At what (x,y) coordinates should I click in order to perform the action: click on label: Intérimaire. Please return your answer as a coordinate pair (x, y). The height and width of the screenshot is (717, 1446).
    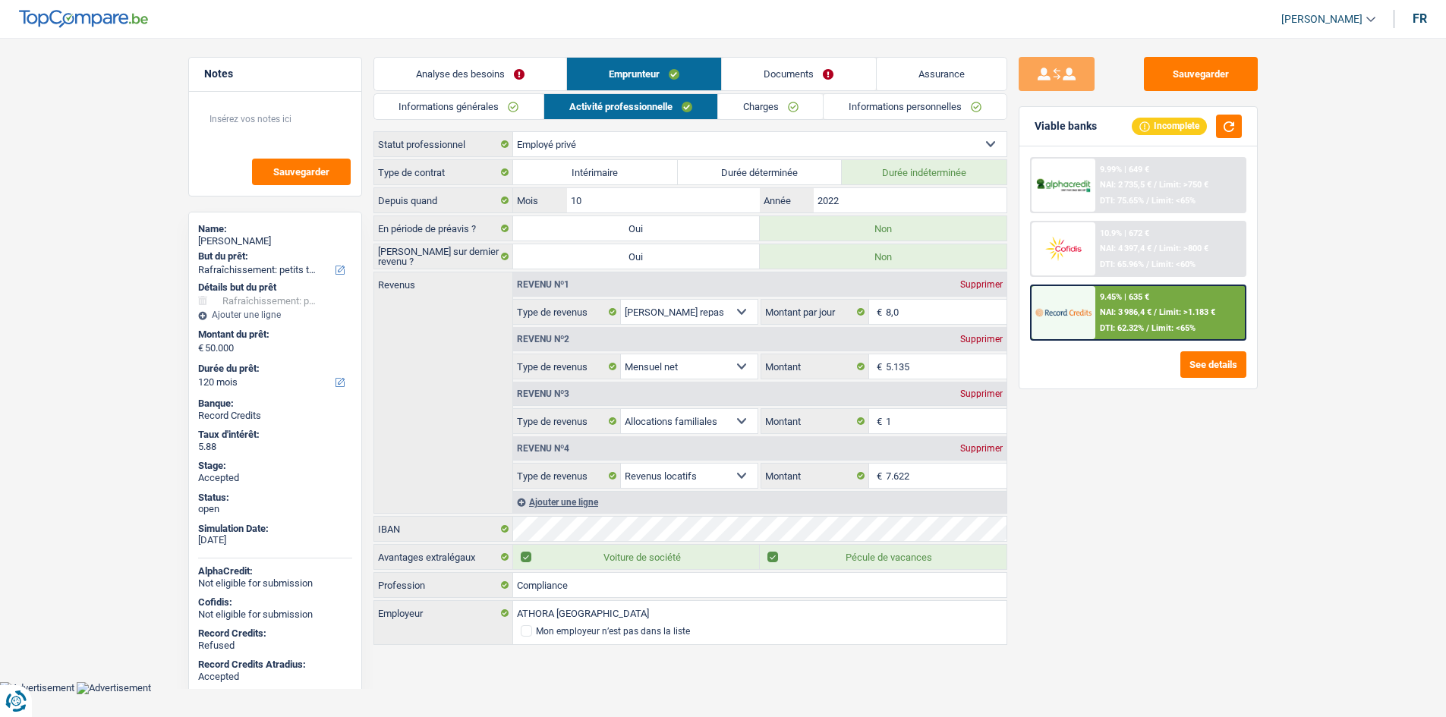
    Looking at the image, I should click on (595, 172).